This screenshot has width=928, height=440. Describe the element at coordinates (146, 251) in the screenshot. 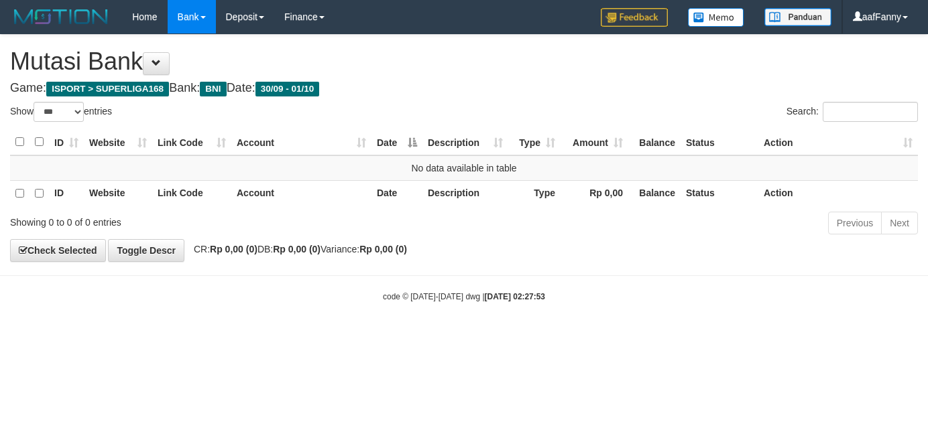

I see `a: Toggle Descr` at that location.